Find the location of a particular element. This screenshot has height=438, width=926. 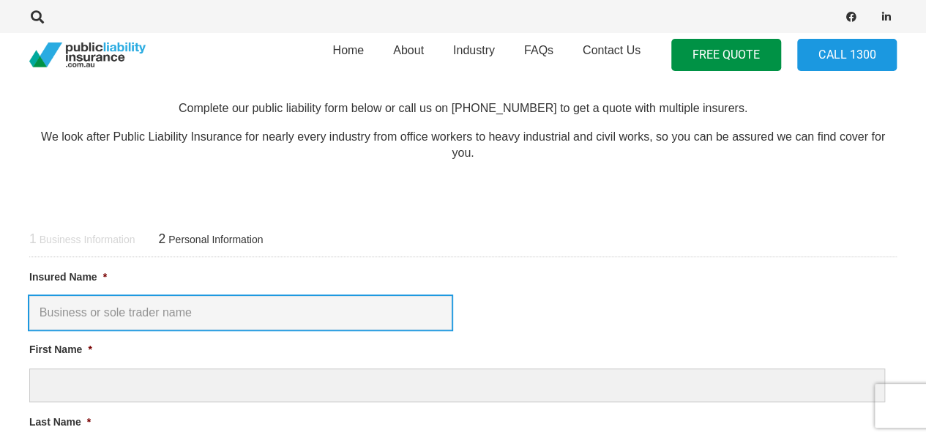

a: Search is located at coordinates (37, 17).